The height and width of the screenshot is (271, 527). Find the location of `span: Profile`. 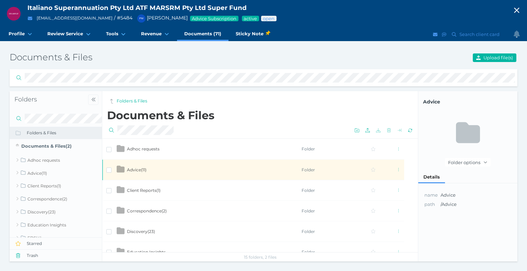

span: Profile is located at coordinates (16, 34).